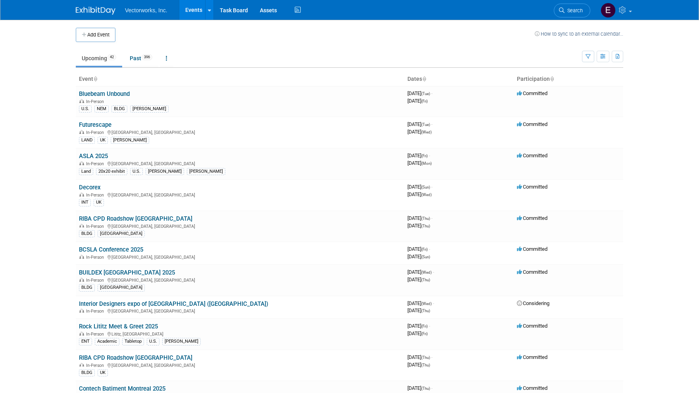 This screenshot has width=699, height=393. Describe the element at coordinates (240, 79) in the screenshot. I see `th: Event` at that location.